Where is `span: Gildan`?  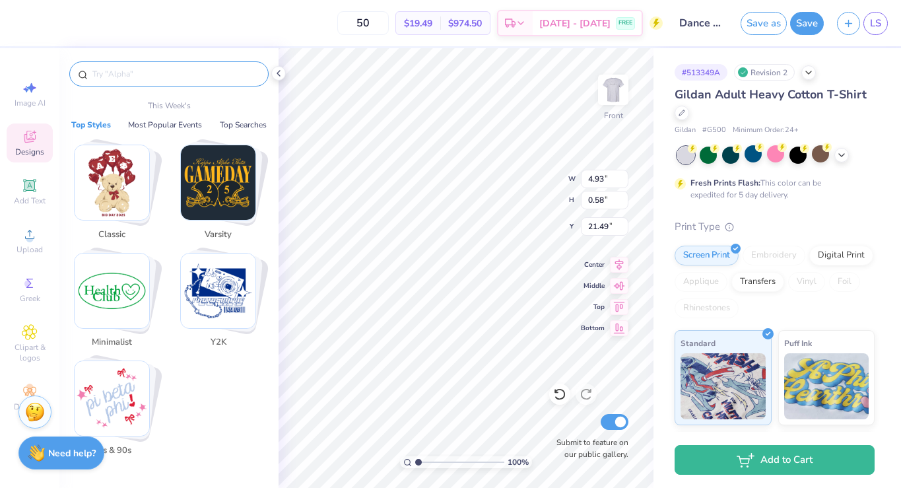 span: Gildan is located at coordinates (685, 130).